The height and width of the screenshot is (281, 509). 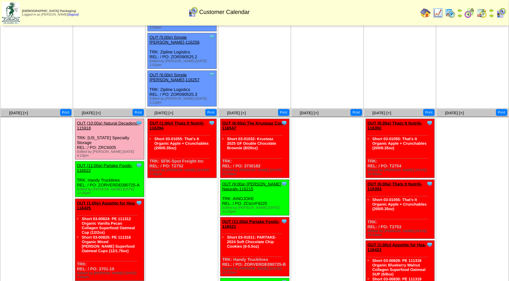 I want to click on div: TRK: AINOJOKE REL: / PO: ZCtoVF9225, so click(x=255, y=198).